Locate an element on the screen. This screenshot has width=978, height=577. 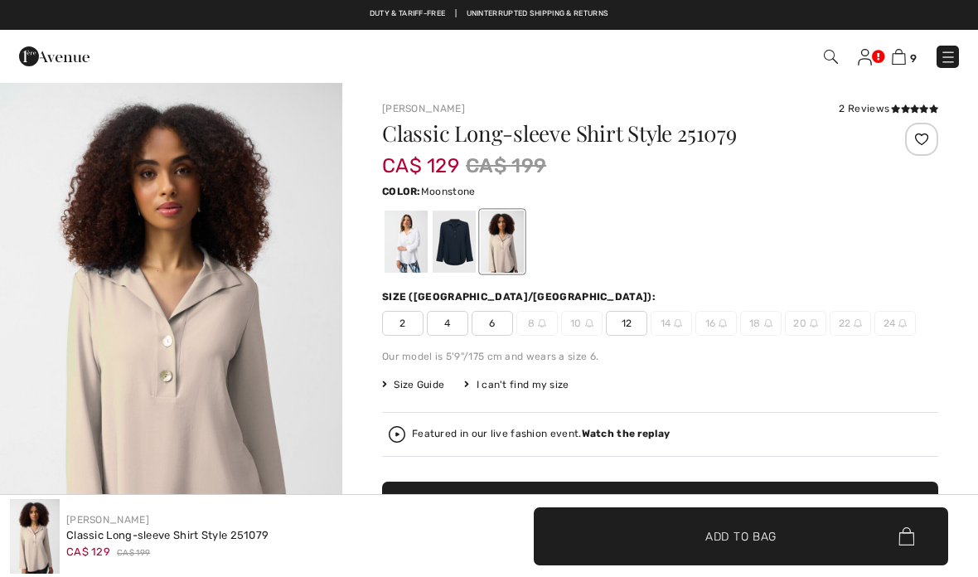
img: My Info is located at coordinates (864, 57).